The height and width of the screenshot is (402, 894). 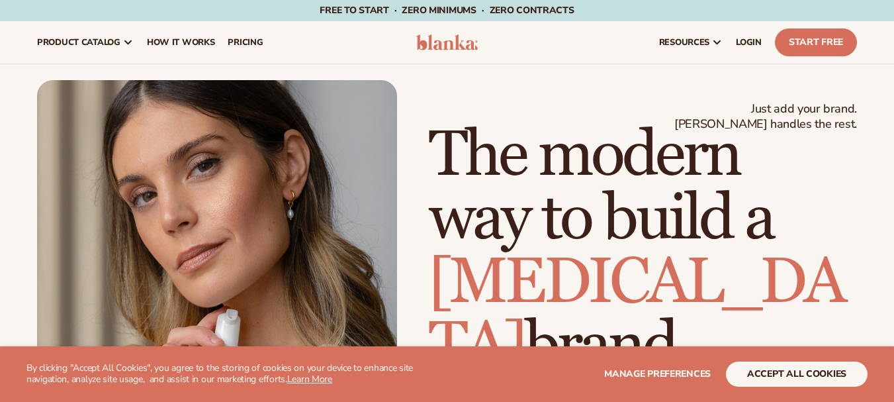 I want to click on a: logo, so click(x=447, y=42).